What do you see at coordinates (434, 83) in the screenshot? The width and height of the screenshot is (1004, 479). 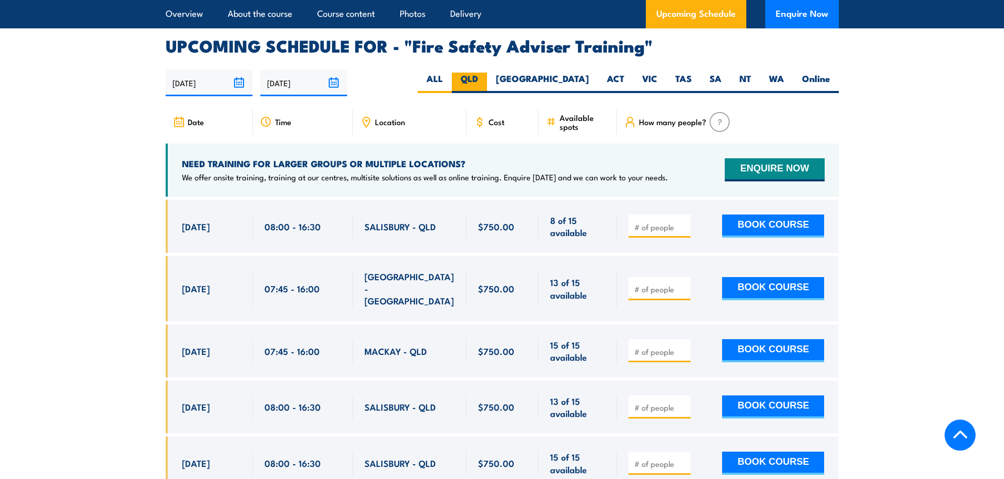 I see `label: ALL` at bounding box center [434, 83].